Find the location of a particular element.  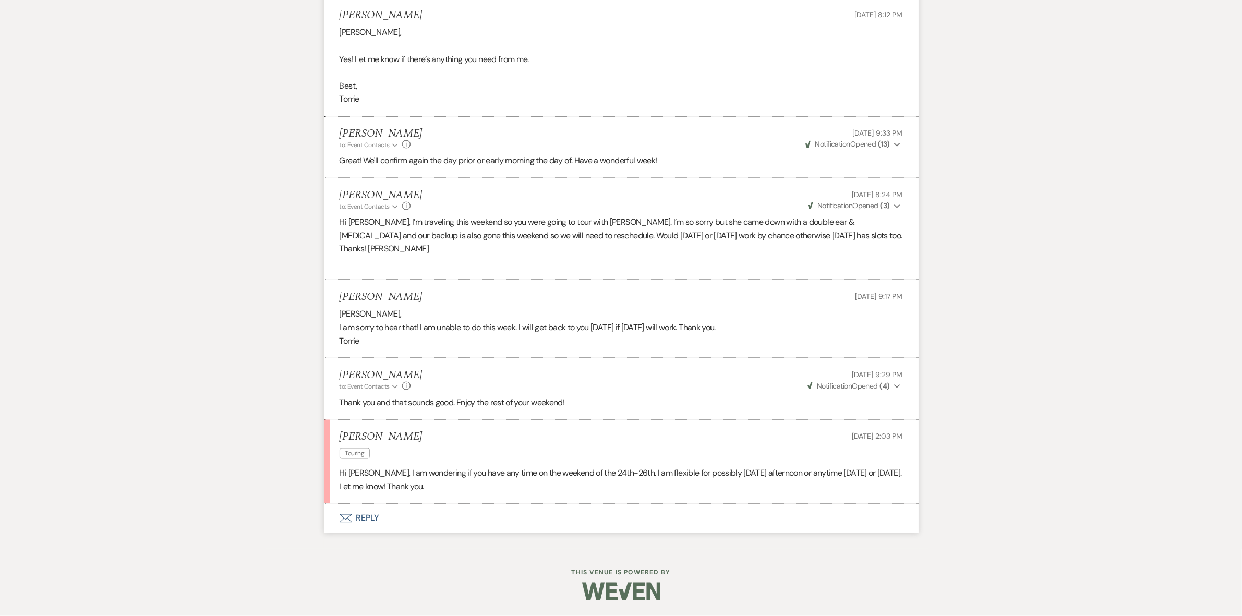

img: Weven Logo is located at coordinates (621, 592).